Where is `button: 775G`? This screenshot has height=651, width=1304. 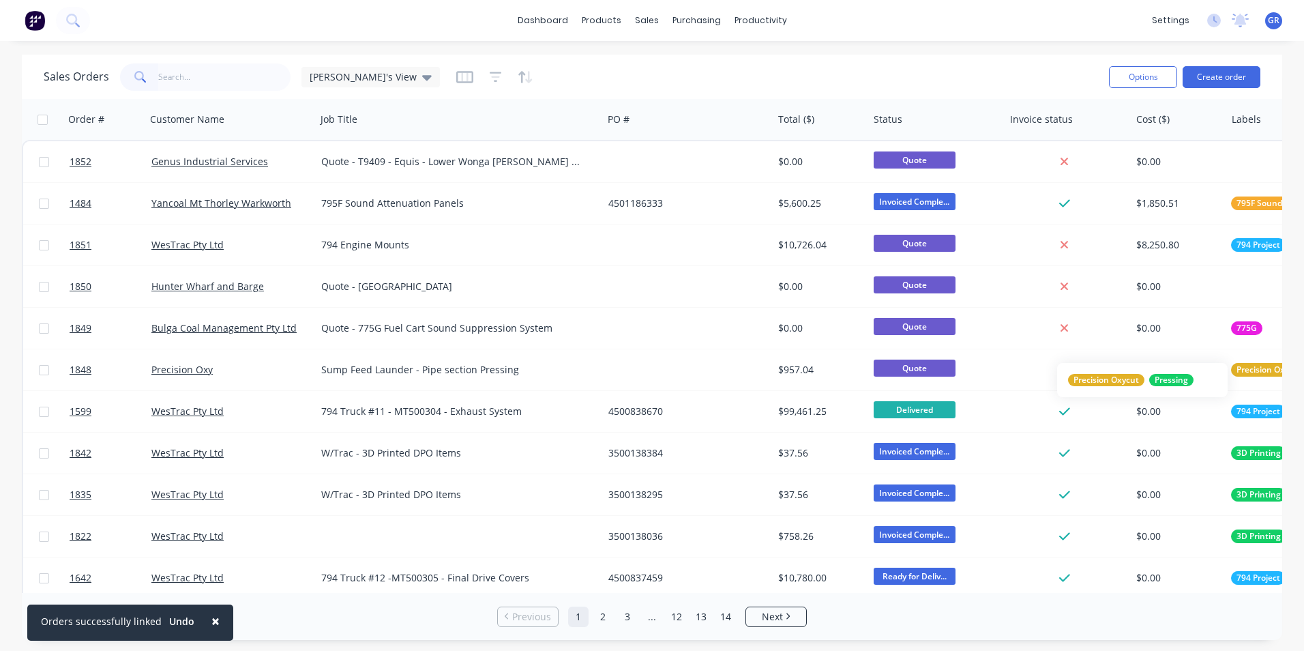 button: 775G is located at coordinates (1247, 328).